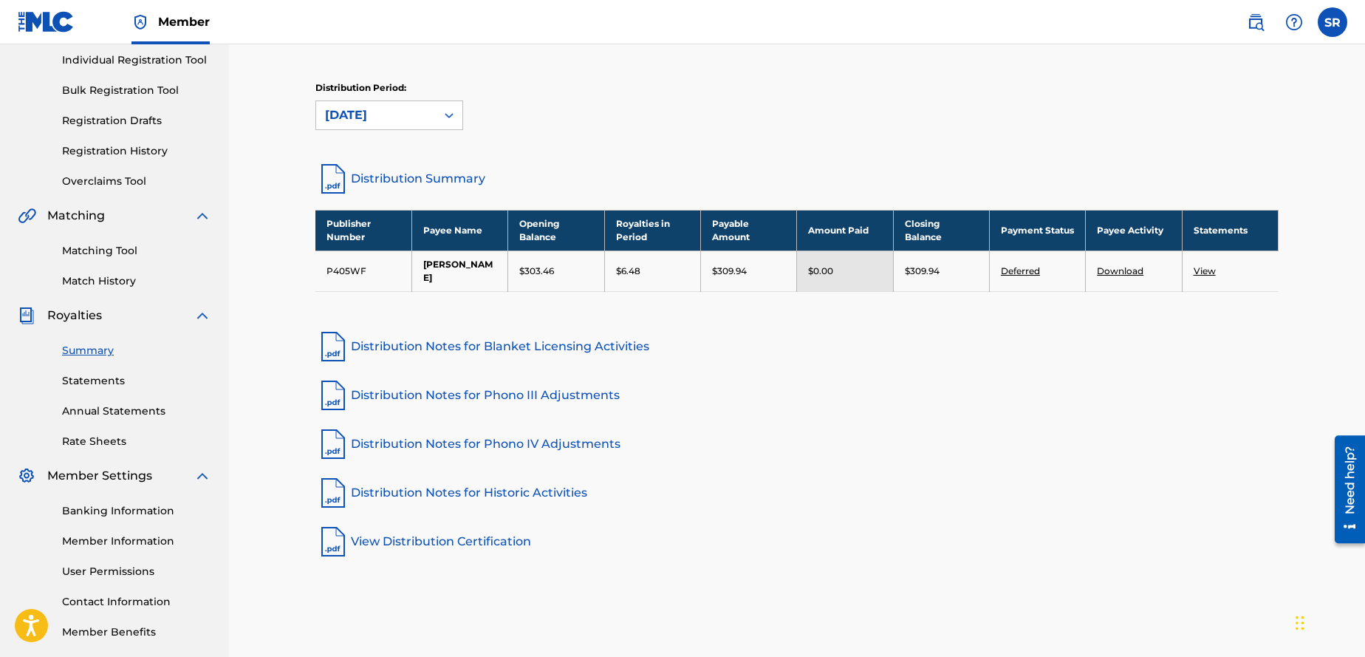 The height and width of the screenshot is (657, 1365). Describe the element at coordinates (75, 315) in the screenshot. I see `span: Royalties` at that location.